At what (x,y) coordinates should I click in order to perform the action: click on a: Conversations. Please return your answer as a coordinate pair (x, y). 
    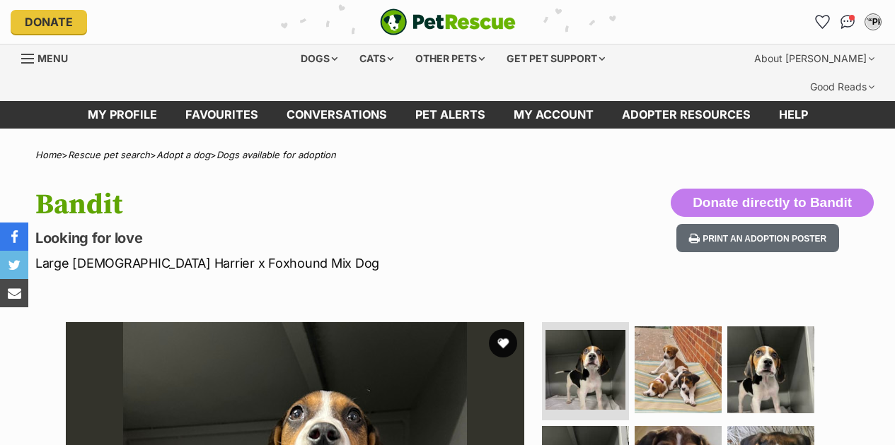
    Looking at the image, I should click on (847, 22).